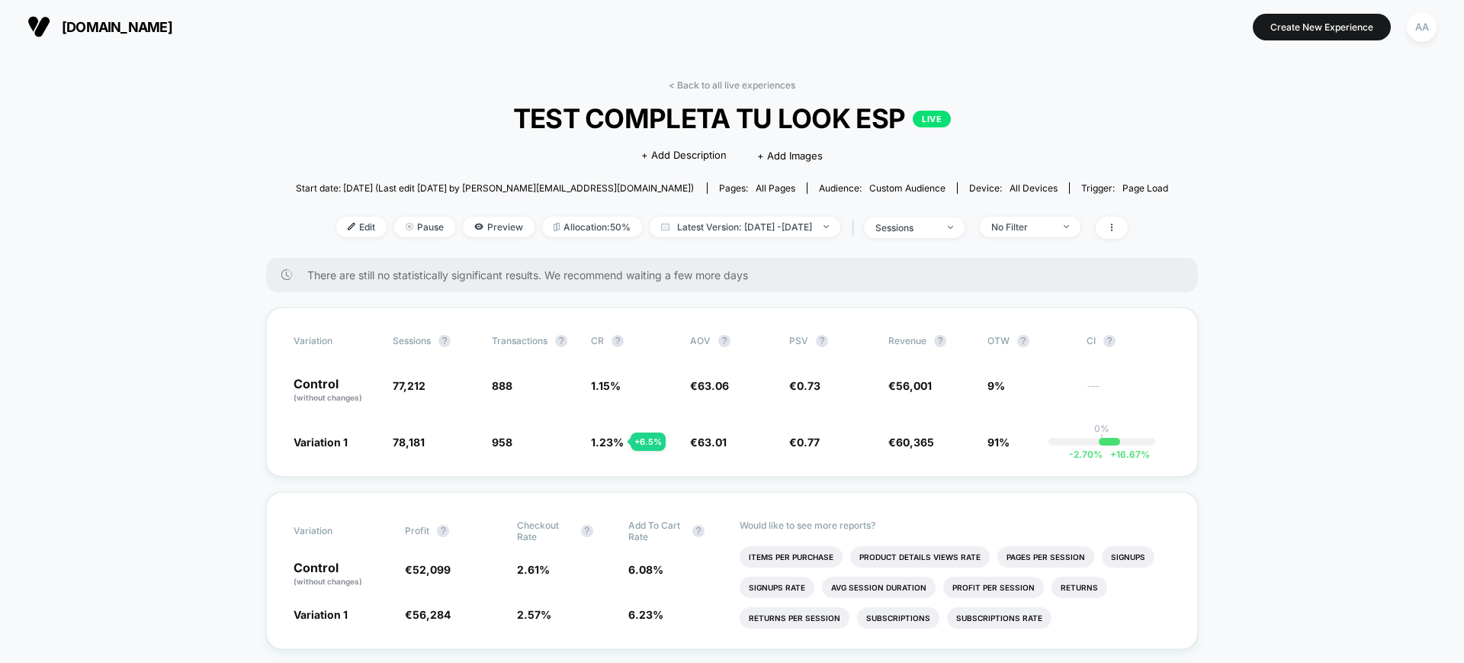 The height and width of the screenshot is (663, 1464). Describe the element at coordinates (1033, 188) in the screenshot. I see `span: all devices` at that location.